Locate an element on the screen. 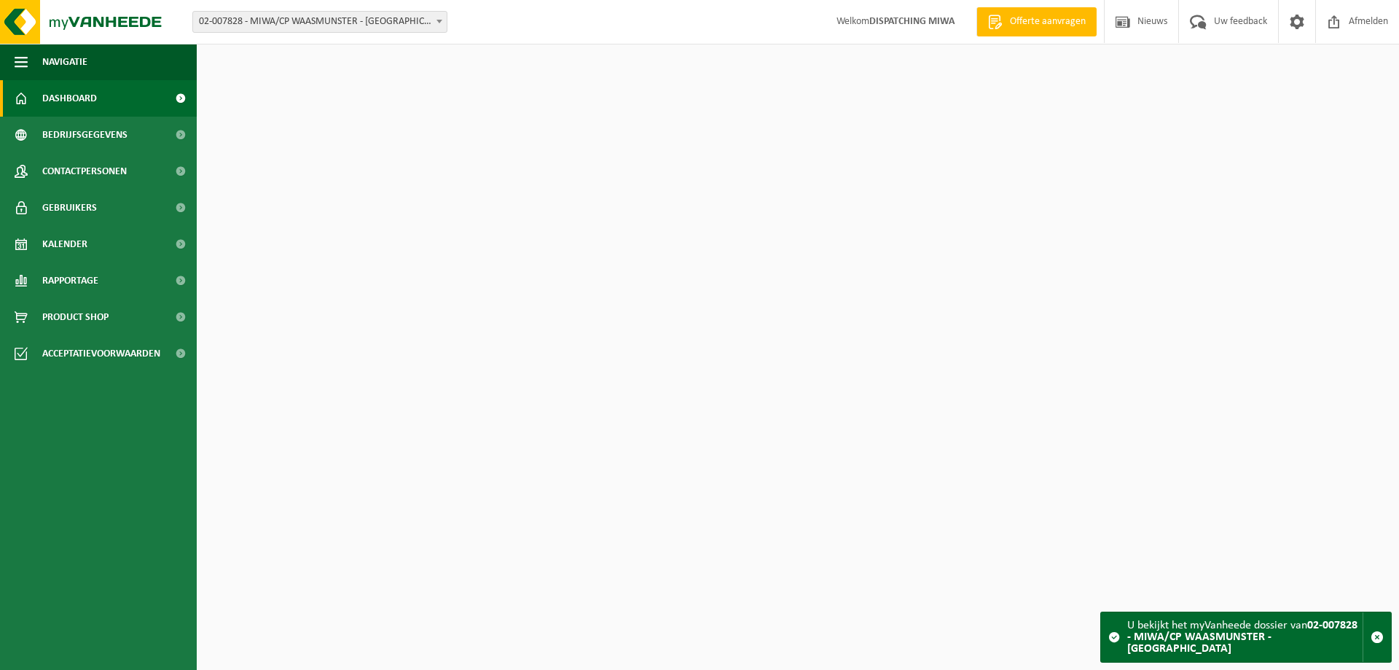  span: Product Shop is located at coordinates (75, 317).